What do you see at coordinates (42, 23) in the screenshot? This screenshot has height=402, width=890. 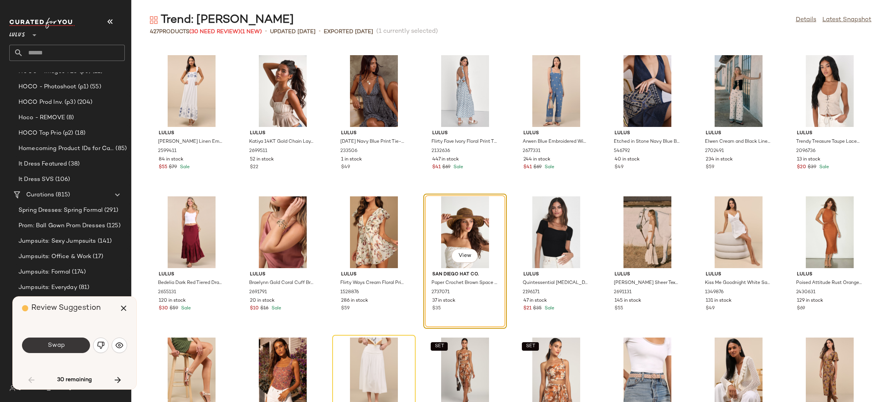 I see `img: cfy_white_logo.C9jOOHJF.svg` at bounding box center [42, 23].